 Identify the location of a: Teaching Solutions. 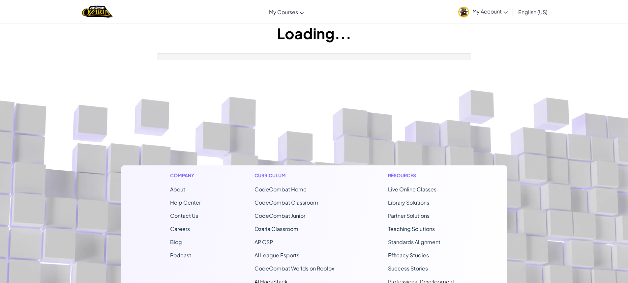
(411, 229).